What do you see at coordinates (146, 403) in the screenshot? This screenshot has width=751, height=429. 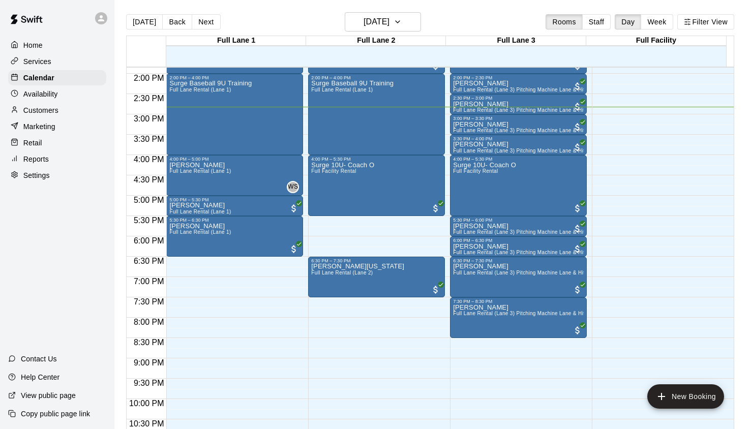 I see `span: 10:00 PM` at bounding box center [146, 403].